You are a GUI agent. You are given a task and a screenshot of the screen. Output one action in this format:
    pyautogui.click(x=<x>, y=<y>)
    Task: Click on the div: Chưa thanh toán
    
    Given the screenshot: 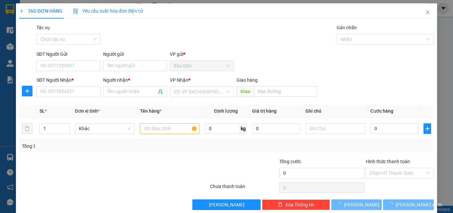 What is the action you would take?
    pyautogui.click(x=244, y=188)
    